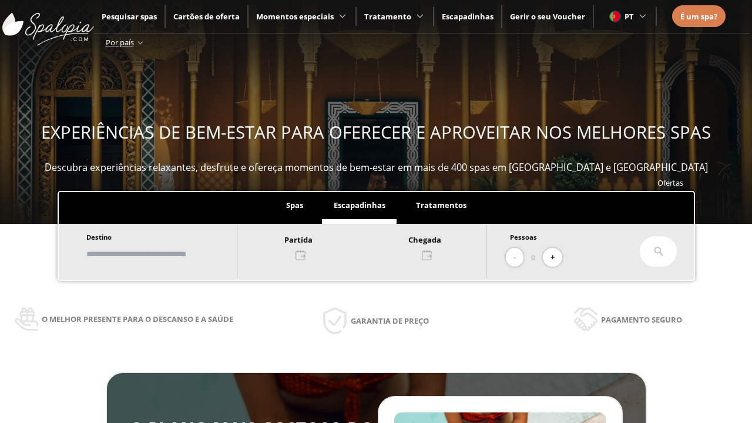  Describe the element at coordinates (120, 42) in the screenshot. I see `span: Por país` at that location.